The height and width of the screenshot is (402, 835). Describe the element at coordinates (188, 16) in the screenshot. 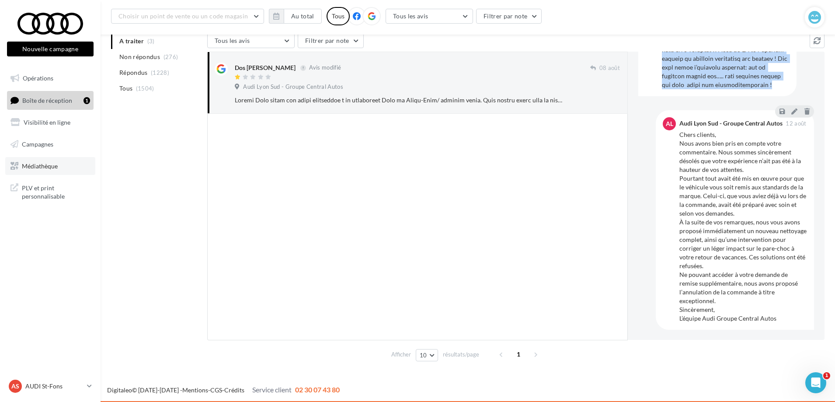

I see `button: Choisir un point de vente ou un code magasin` at that location.